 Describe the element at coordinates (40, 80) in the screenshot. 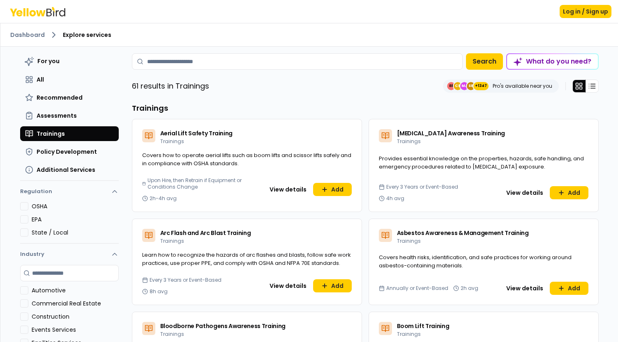

I see `span: All` at that location.